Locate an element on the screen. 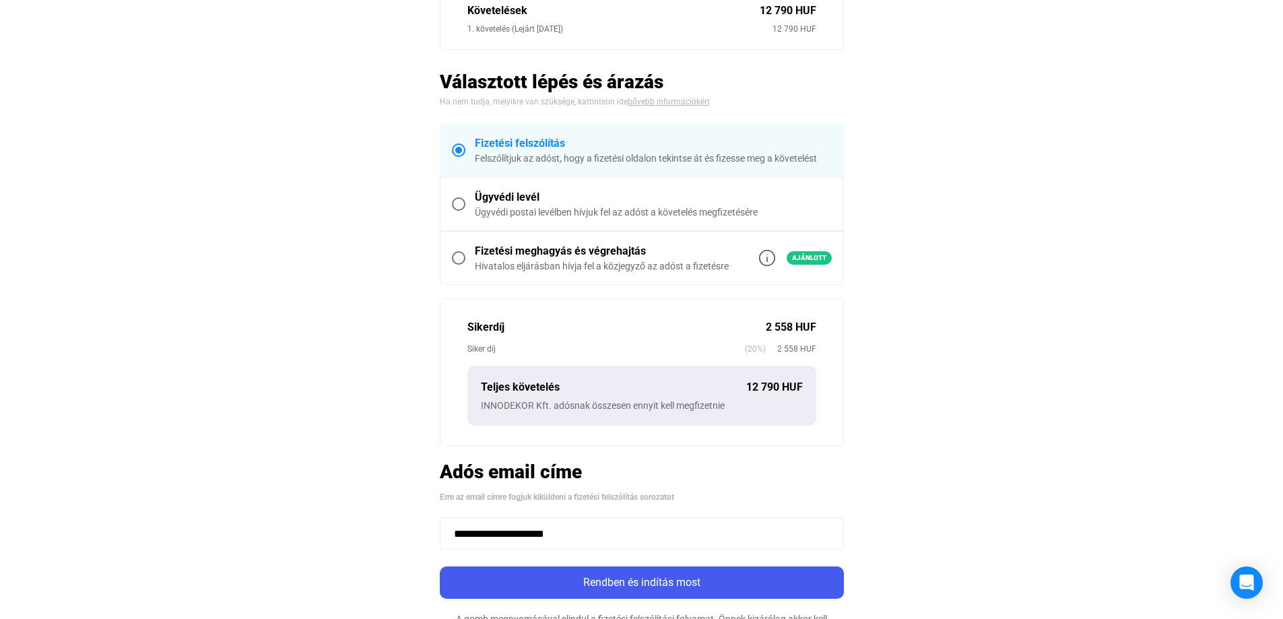 This screenshot has height=619, width=1283. div: Open Intercom Messenger is located at coordinates (1247, 583).